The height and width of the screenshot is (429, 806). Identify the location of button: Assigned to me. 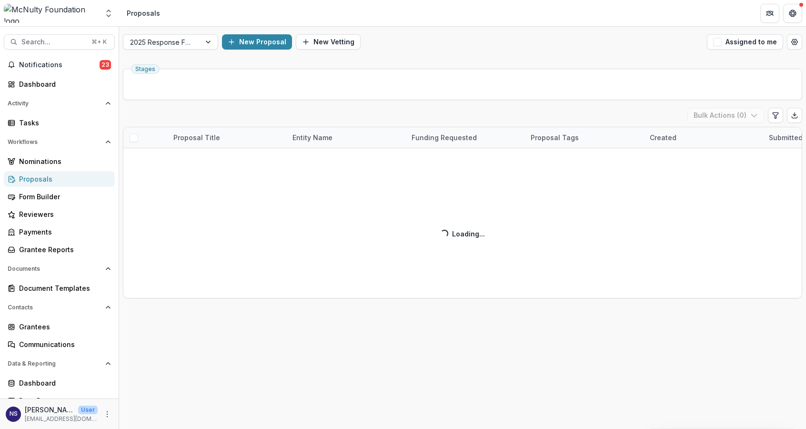
(745, 42).